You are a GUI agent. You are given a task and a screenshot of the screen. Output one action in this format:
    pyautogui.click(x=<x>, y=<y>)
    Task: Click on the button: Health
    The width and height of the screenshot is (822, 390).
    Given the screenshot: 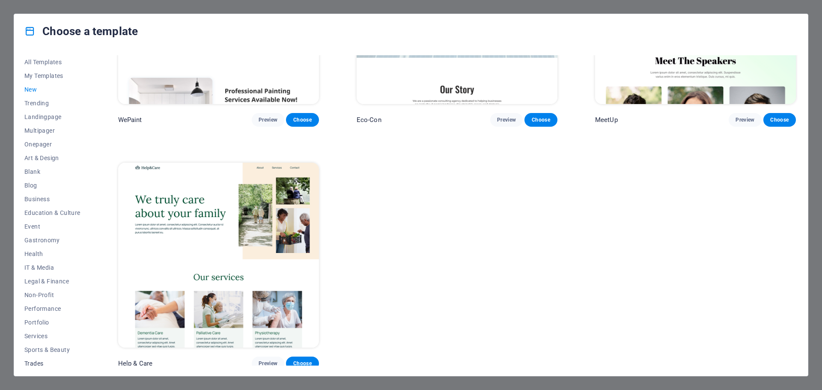 What is the action you would take?
    pyautogui.click(x=52, y=254)
    